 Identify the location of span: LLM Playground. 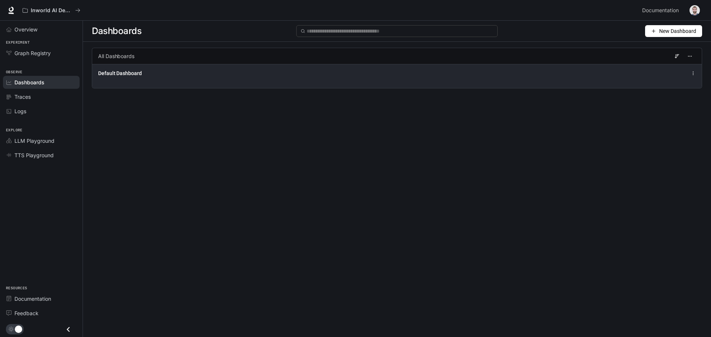
(34, 141).